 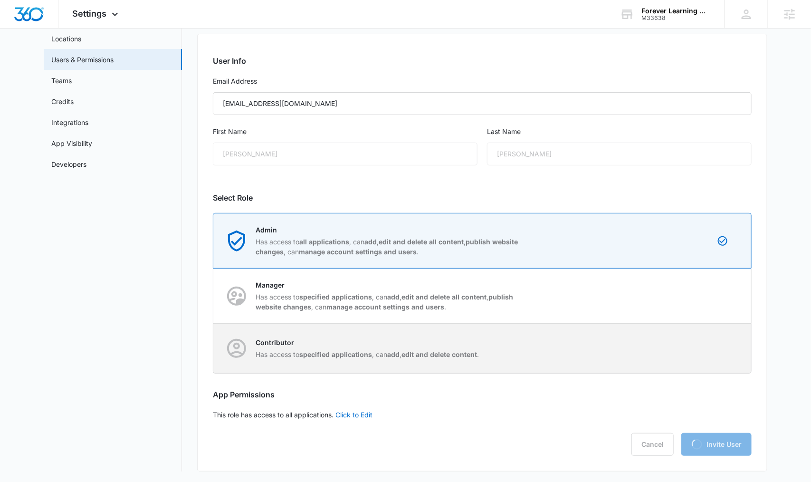 I want to click on span: Settings, so click(x=90, y=13).